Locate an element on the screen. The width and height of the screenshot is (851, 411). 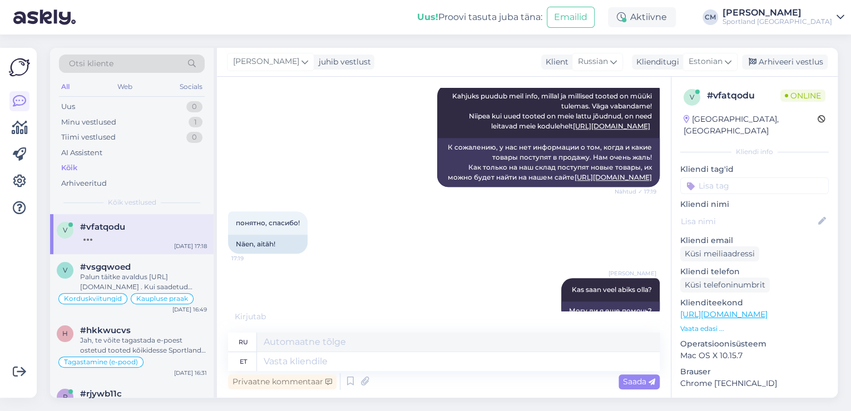
span: h is located at coordinates (65, 333).